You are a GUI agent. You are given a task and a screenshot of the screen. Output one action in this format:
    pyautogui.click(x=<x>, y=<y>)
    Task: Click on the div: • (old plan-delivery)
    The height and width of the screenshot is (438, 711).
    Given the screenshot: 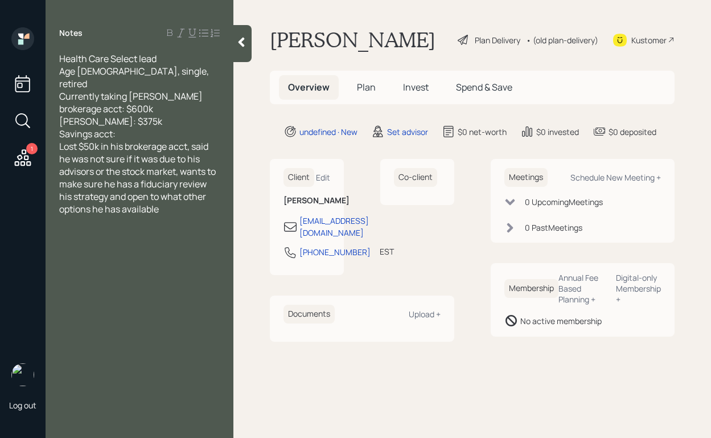 What is the action you would take?
    pyautogui.click(x=562, y=40)
    